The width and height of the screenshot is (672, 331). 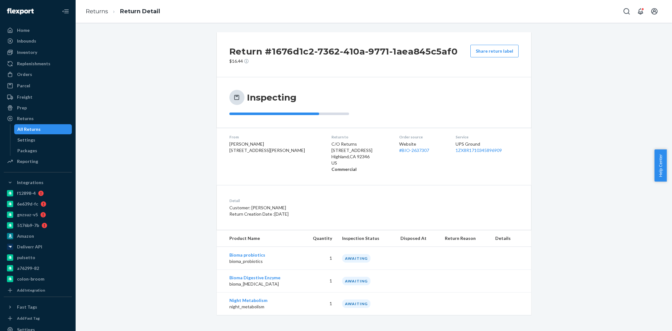 I want to click on p: C/O Returns, so click(x=360, y=144).